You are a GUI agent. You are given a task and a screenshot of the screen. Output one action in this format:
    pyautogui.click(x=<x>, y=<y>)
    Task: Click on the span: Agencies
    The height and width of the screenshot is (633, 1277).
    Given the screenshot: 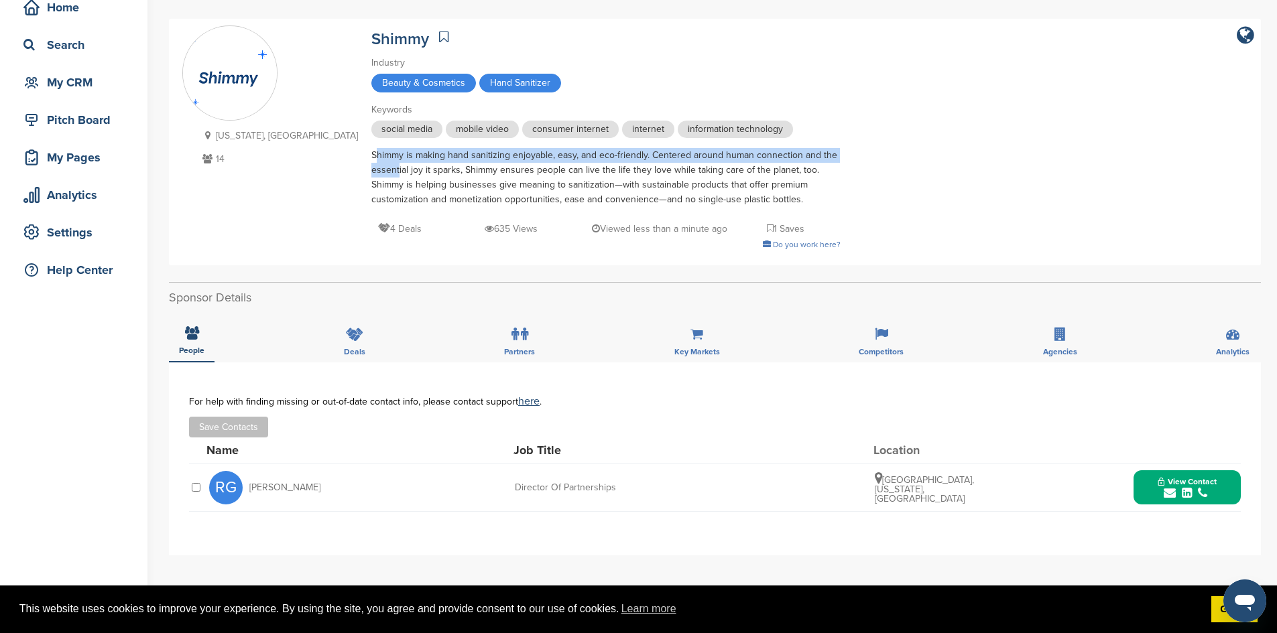 What is the action you would take?
    pyautogui.click(x=1059, y=352)
    